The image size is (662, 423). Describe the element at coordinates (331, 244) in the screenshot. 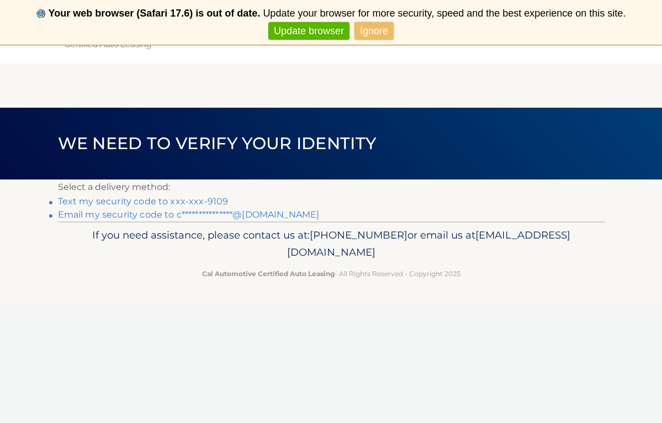

I see `p: If you need assistance, please contact us at: or email us at` at that location.